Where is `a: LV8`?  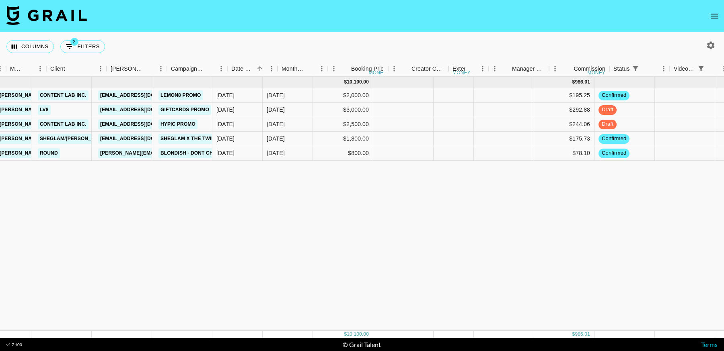
a: LV8 is located at coordinates (44, 110).